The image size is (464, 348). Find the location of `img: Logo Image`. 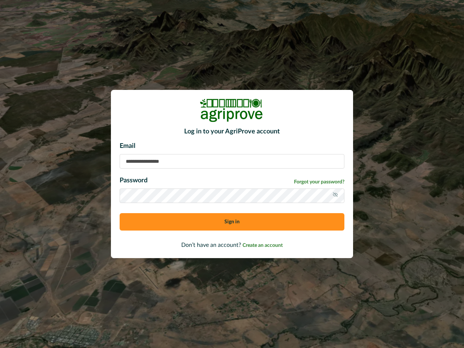

img: Logo Image is located at coordinates (232, 110).